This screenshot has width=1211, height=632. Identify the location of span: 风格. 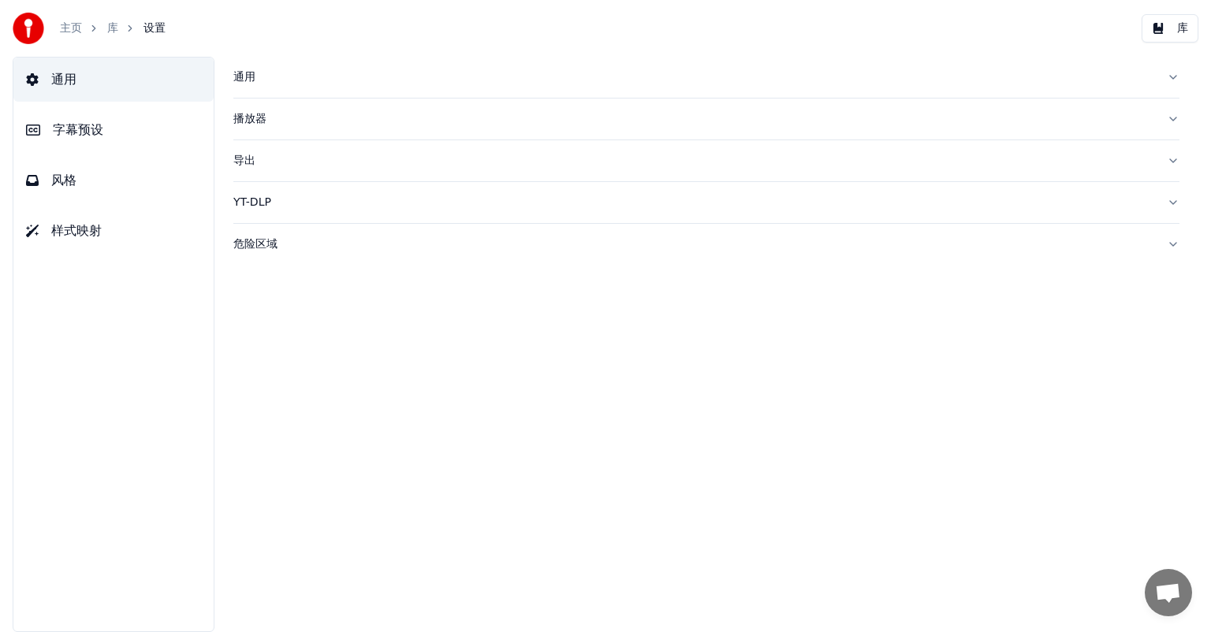
(64, 181).